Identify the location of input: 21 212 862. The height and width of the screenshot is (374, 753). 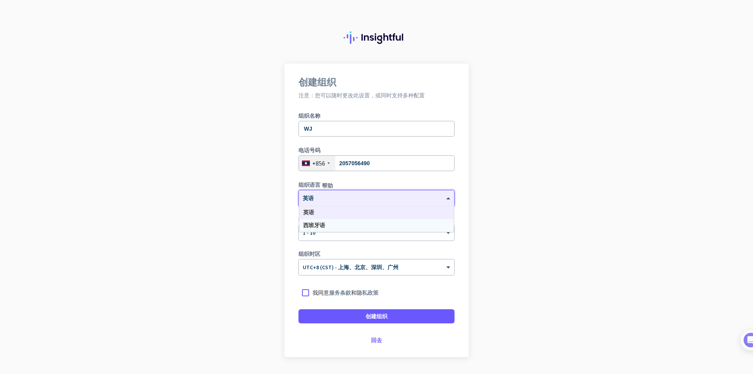
(377, 163).